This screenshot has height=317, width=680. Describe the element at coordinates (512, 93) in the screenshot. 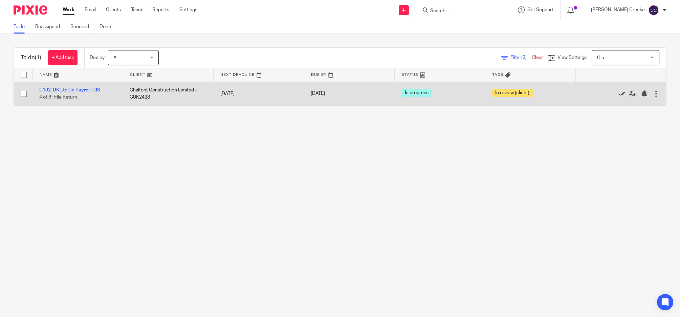

I see `span: In review (client)` at that location.